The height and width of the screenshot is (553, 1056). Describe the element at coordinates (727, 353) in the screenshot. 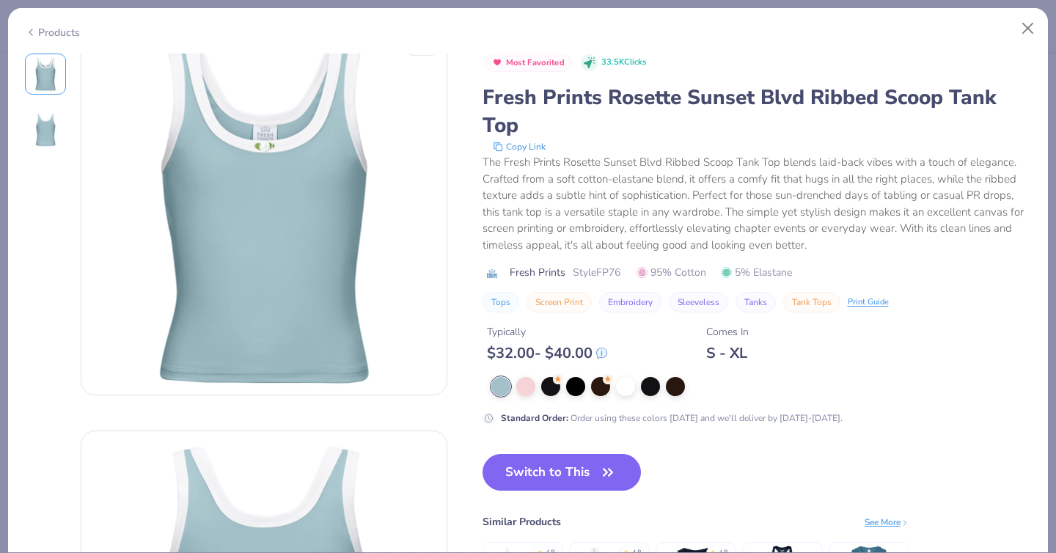

I see `div: S - XL` at that location.